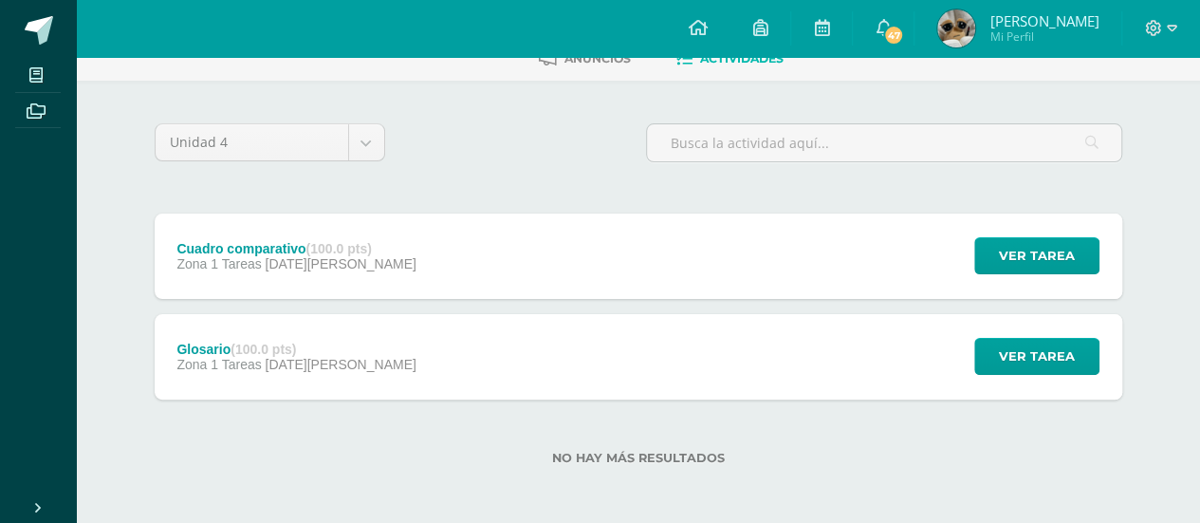  I want to click on span: Mi Perfil, so click(1044, 36).